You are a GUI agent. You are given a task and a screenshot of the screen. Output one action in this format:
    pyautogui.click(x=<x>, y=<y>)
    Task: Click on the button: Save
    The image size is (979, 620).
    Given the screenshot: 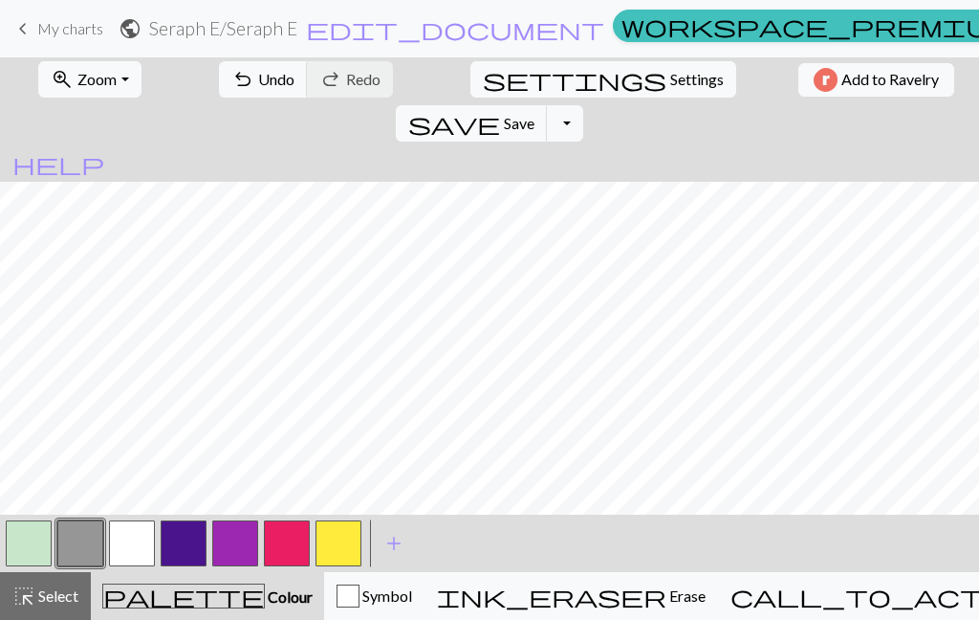 What is the action you would take?
    pyautogui.click(x=471, y=123)
    